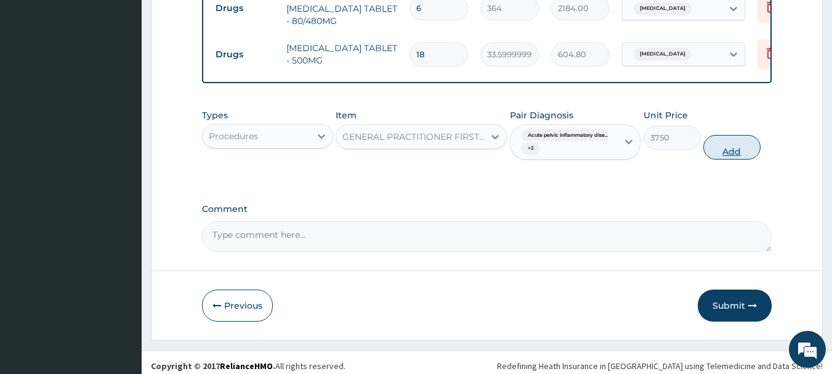 This screenshot has width=832, height=374. I want to click on label: Types, so click(215, 115).